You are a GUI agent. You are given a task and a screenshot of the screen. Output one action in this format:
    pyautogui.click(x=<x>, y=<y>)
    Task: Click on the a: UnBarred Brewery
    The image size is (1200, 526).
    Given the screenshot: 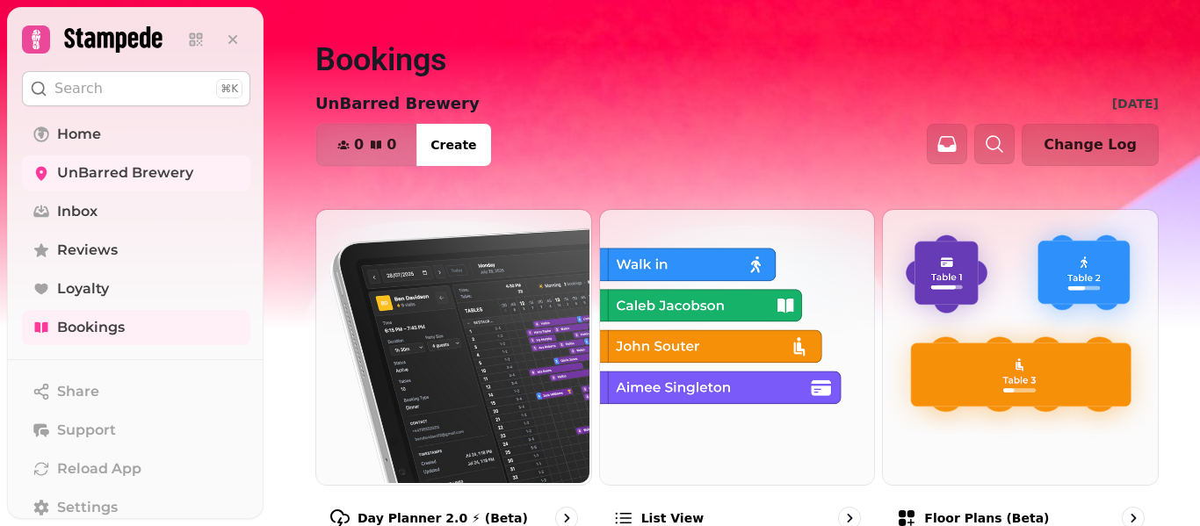 What is the action you would take?
    pyautogui.click(x=136, y=173)
    